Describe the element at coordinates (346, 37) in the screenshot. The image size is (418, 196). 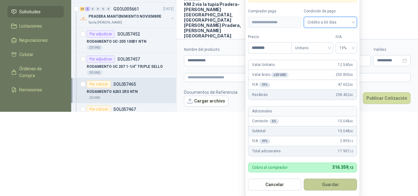
I see `label: IVA` at that location.